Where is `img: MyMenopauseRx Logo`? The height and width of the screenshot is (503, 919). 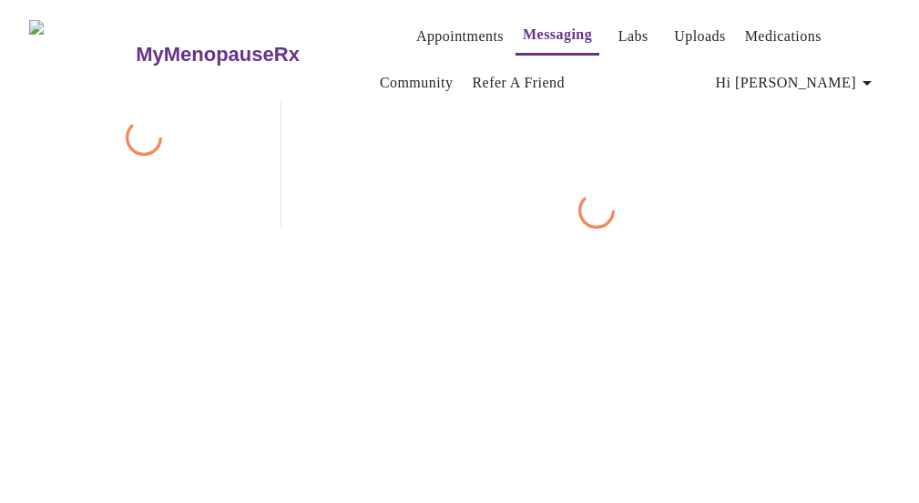
img: MyMenopauseRx Logo is located at coordinates (81, 54).